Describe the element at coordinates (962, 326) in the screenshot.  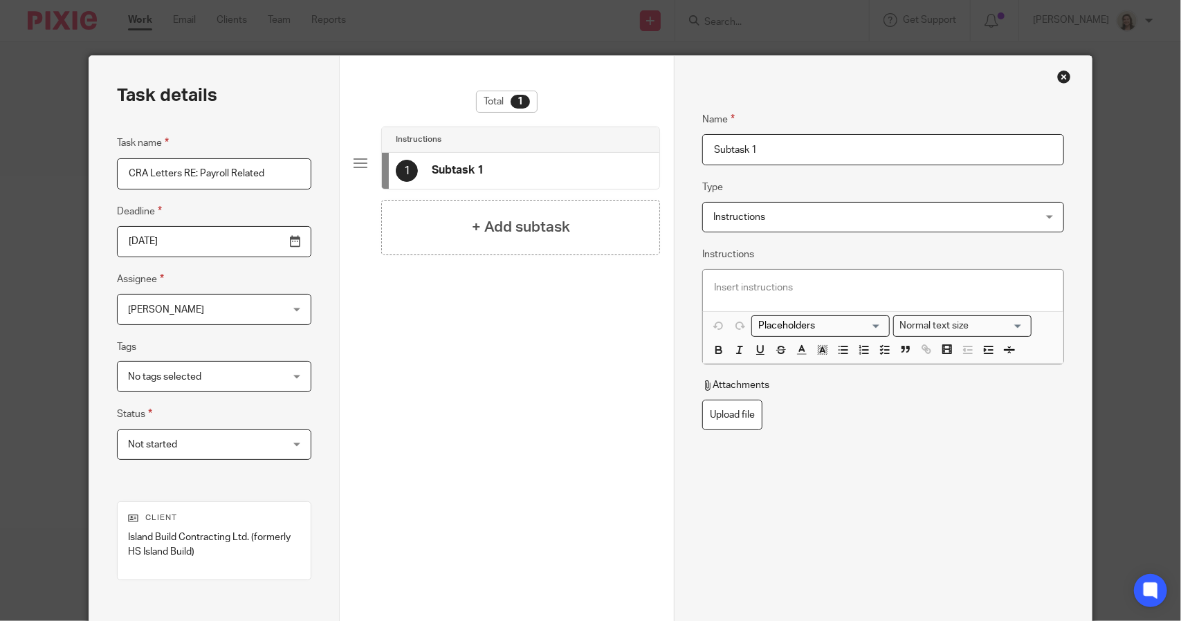
I see `div: Text styles` at that location.